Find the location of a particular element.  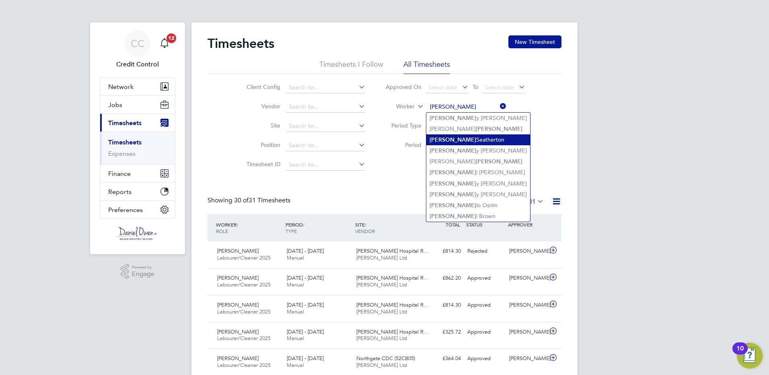

a: Go to home page is located at coordinates (138, 233).